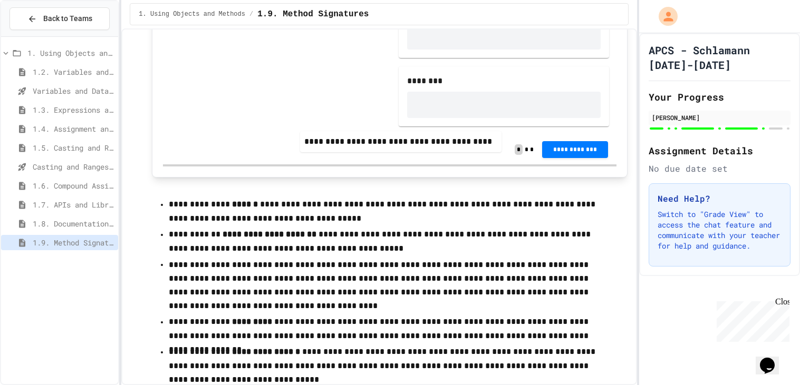  I want to click on h2: Your Progress, so click(719, 97).